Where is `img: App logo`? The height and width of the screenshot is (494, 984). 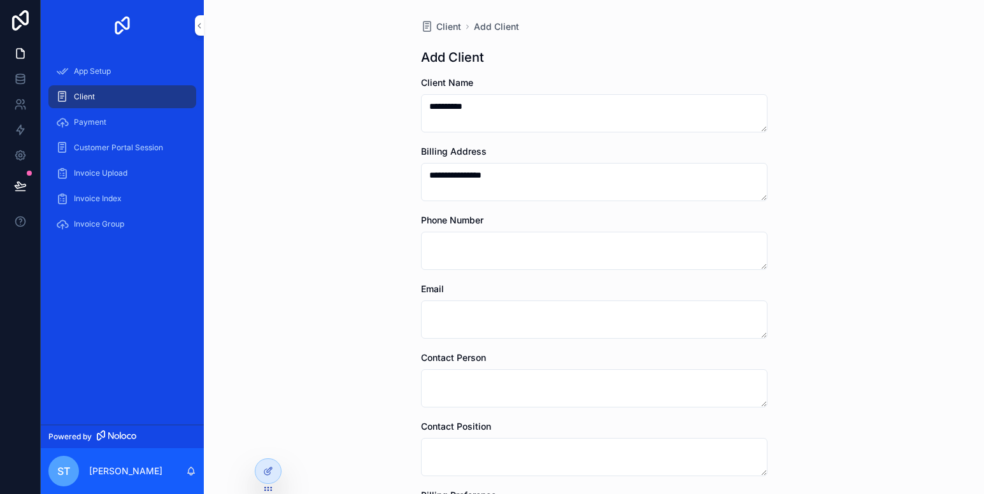 img: App logo is located at coordinates (122, 25).